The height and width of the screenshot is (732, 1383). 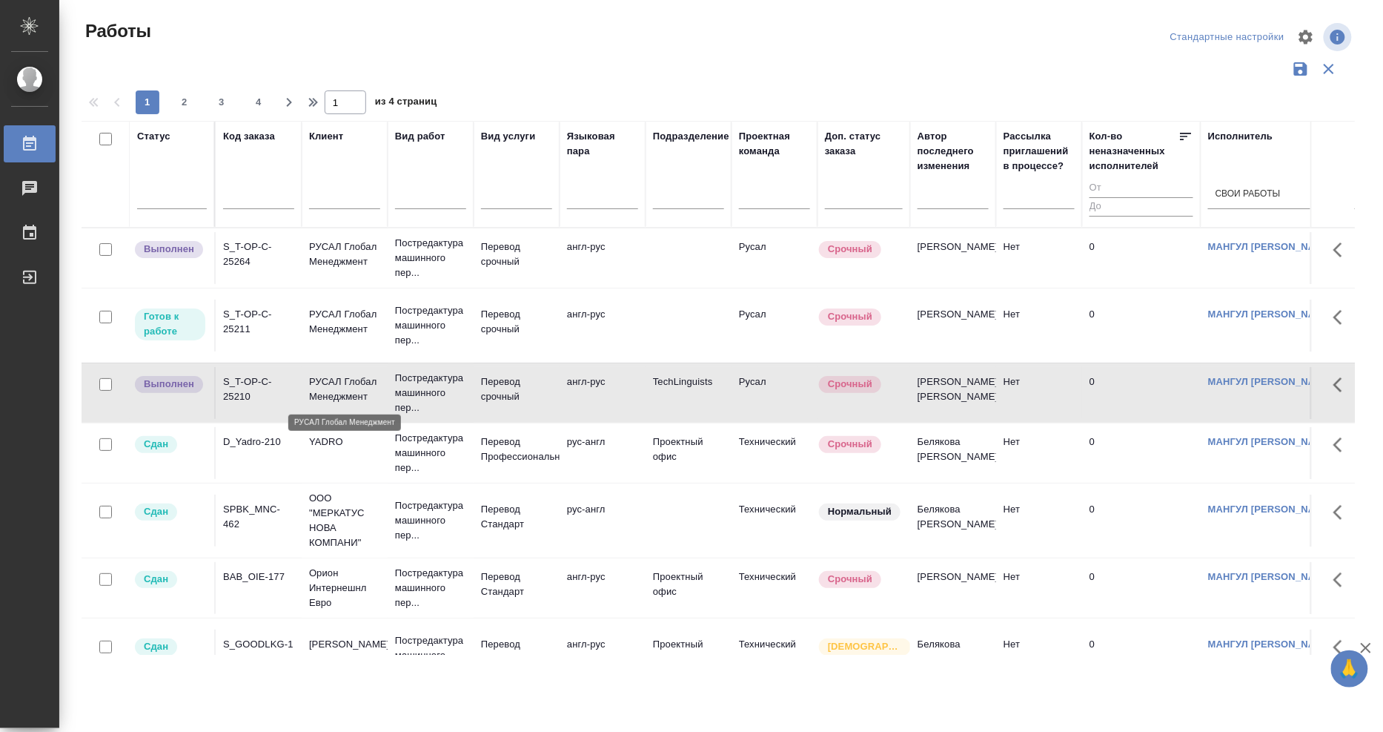 What do you see at coordinates (170, 384) in the screenshot?
I see `div: Исполнитель завершил работу` at bounding box center [170, 384].